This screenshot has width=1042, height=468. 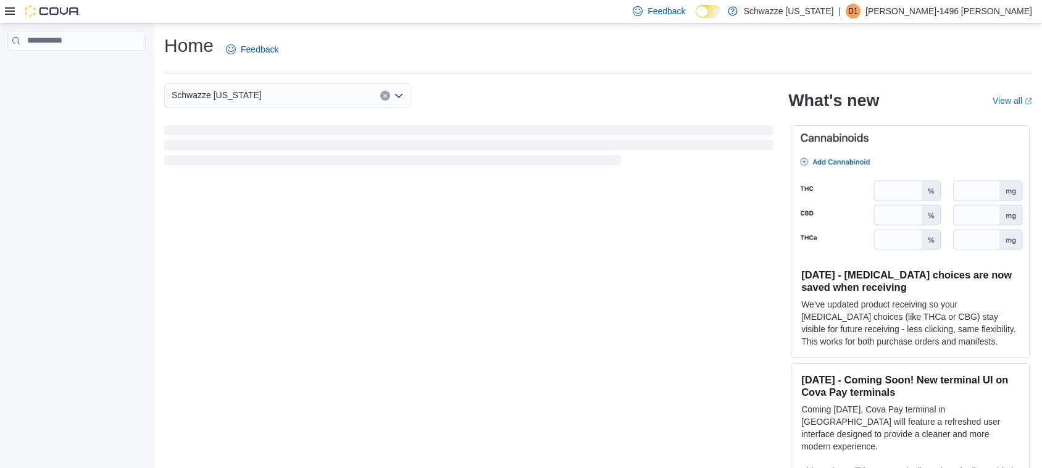 What do you see at coordinates (708, 11) in the screenshot?
I see `input: Dark Mode` at bounding box center [708, 11].